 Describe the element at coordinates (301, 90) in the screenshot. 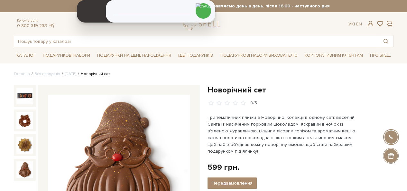

I see `h1: Новорічний сет` at that location.